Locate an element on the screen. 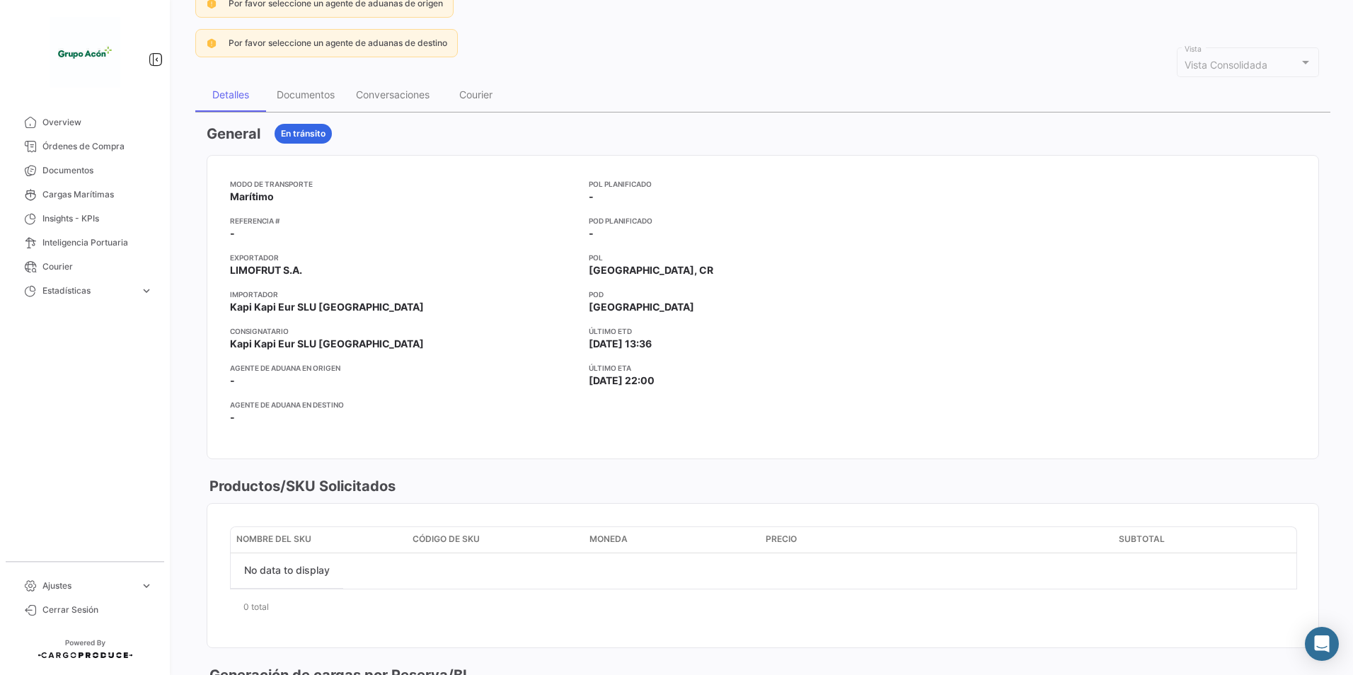 The height and width of the screenshot is (675, 1353). span: Courier is located at coordinates (98, 267).